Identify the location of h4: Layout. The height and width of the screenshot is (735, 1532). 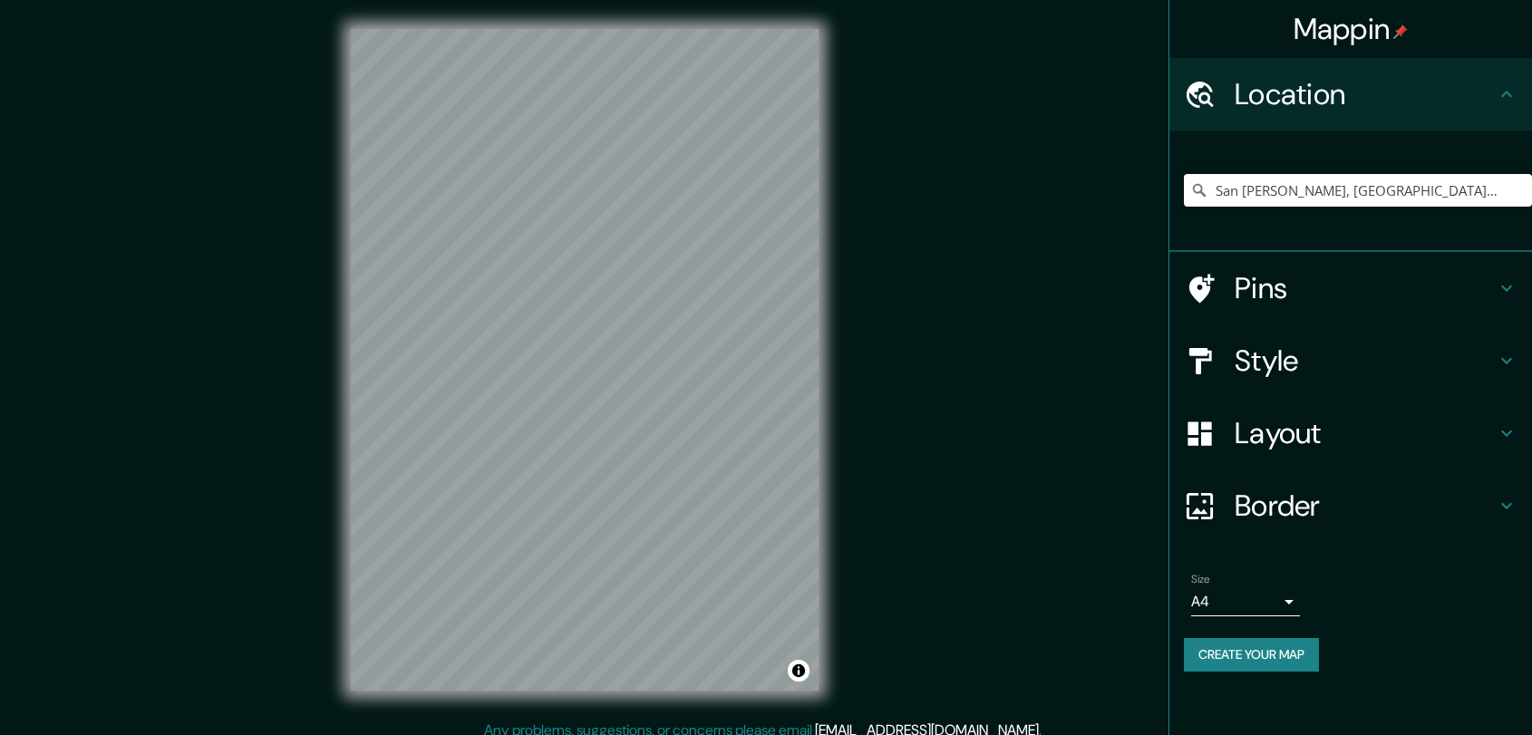
(1365, 433).